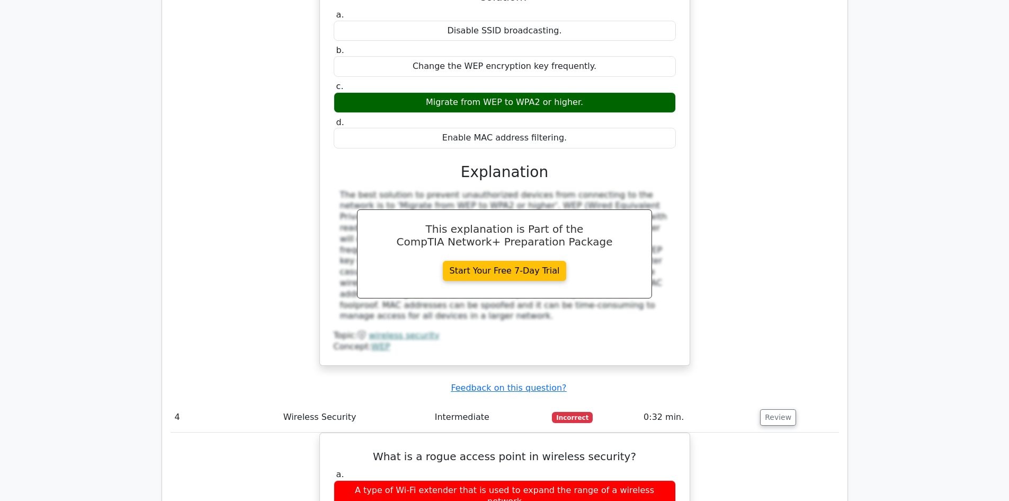  I want to click on a: Feedback on this question?, so click(508, 387).